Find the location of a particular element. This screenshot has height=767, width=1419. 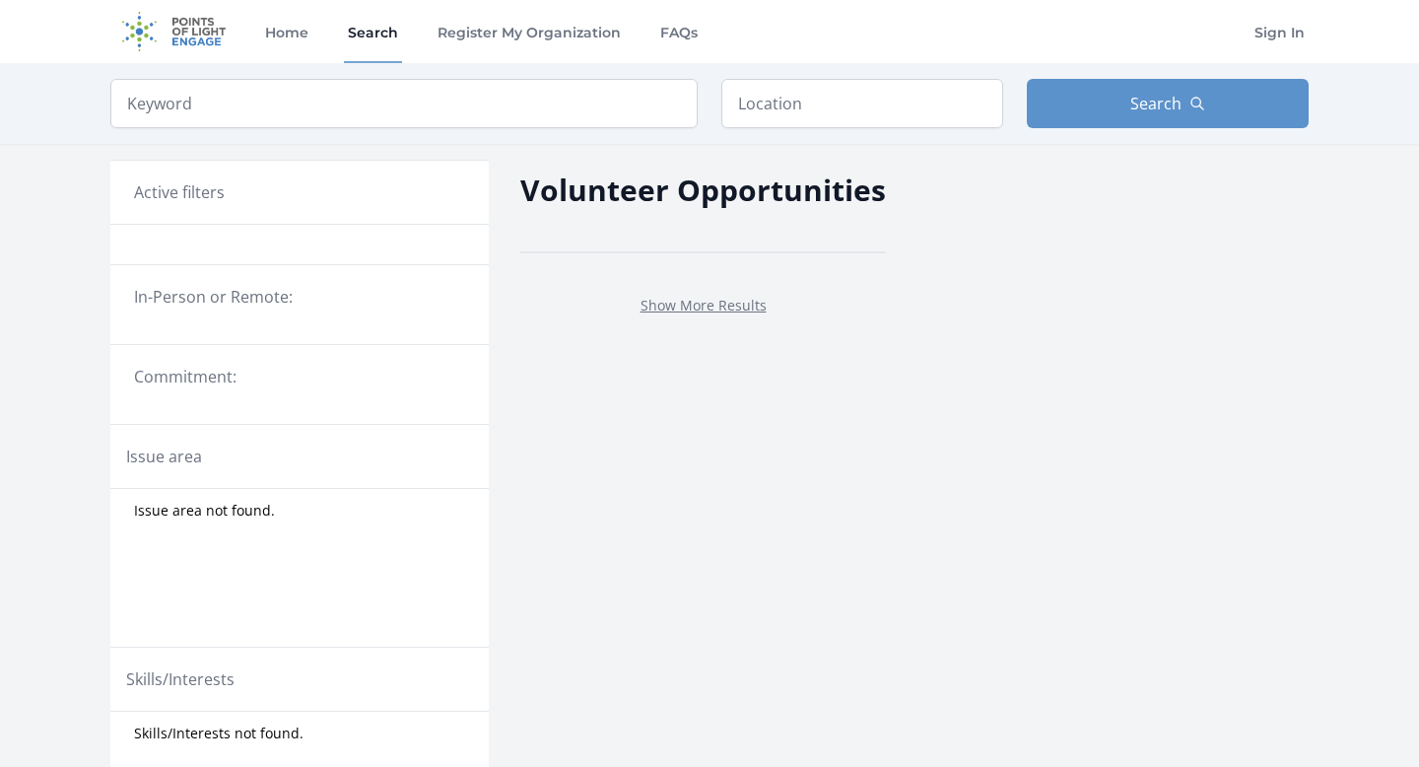

input: Location is located at coordinates (862, 103).